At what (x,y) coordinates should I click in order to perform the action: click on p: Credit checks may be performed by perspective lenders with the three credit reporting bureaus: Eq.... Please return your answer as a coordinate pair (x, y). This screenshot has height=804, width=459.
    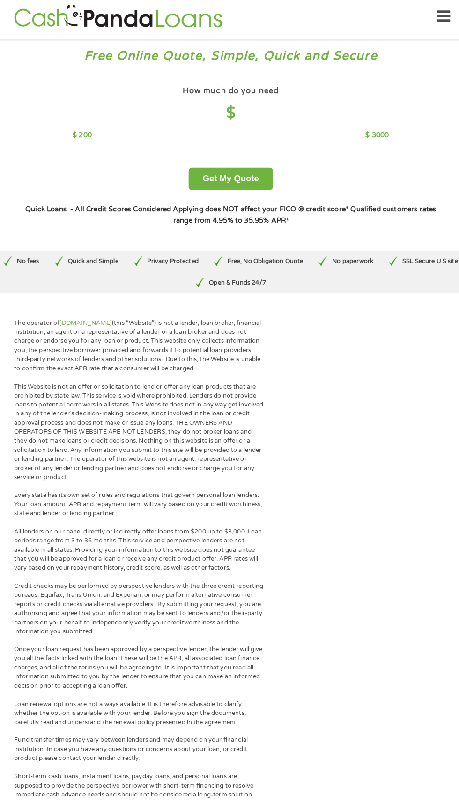
    Looking at the image, I should click on (140, 600).